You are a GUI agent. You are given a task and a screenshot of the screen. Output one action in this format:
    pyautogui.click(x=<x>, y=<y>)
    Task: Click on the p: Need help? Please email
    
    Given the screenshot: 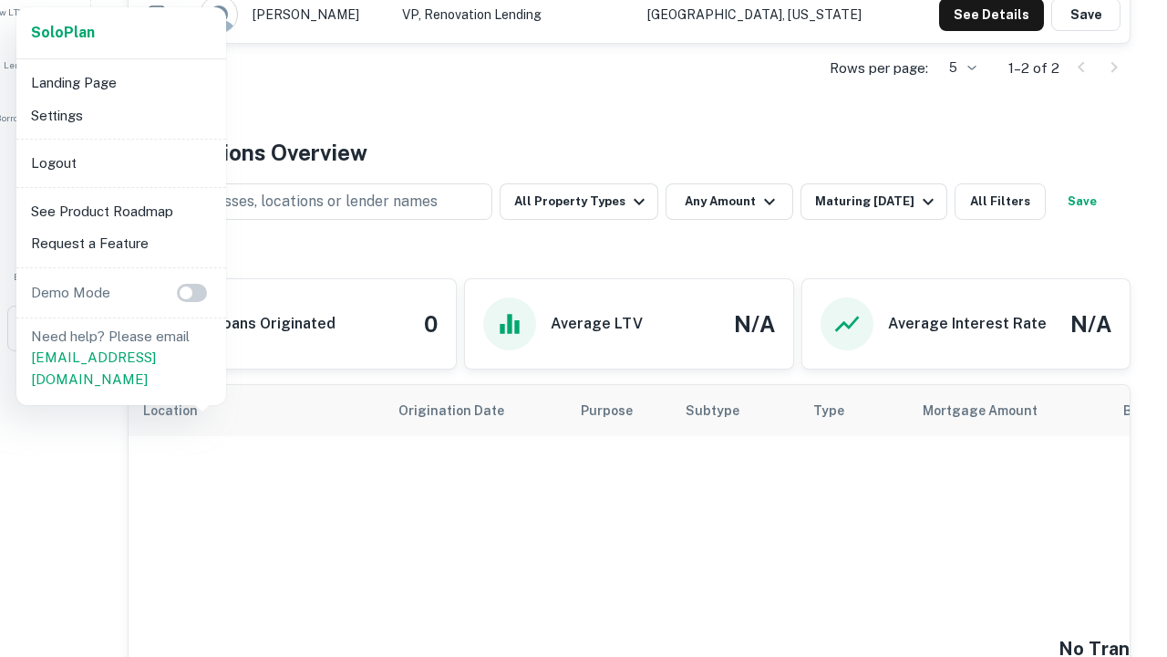 What is the action you would take?
    pyautogui.click(x=121, y=357)
    